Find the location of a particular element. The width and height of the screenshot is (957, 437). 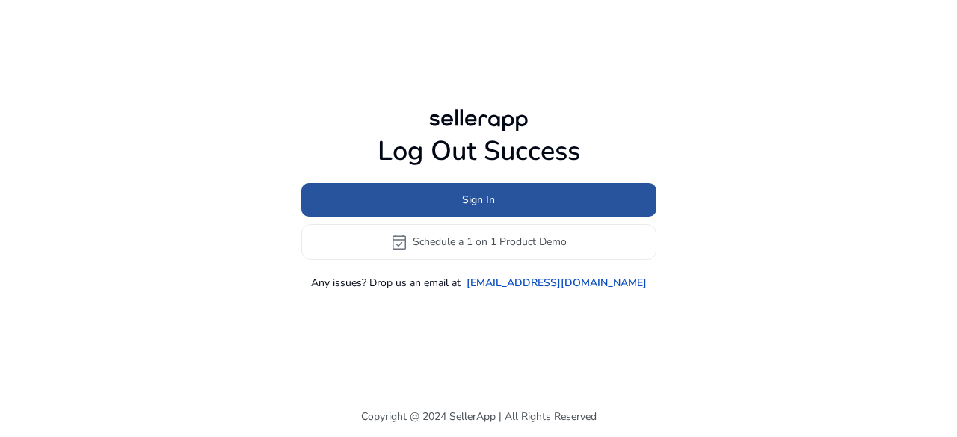

h1: Log Out Success is located at coordinates (478, 151).